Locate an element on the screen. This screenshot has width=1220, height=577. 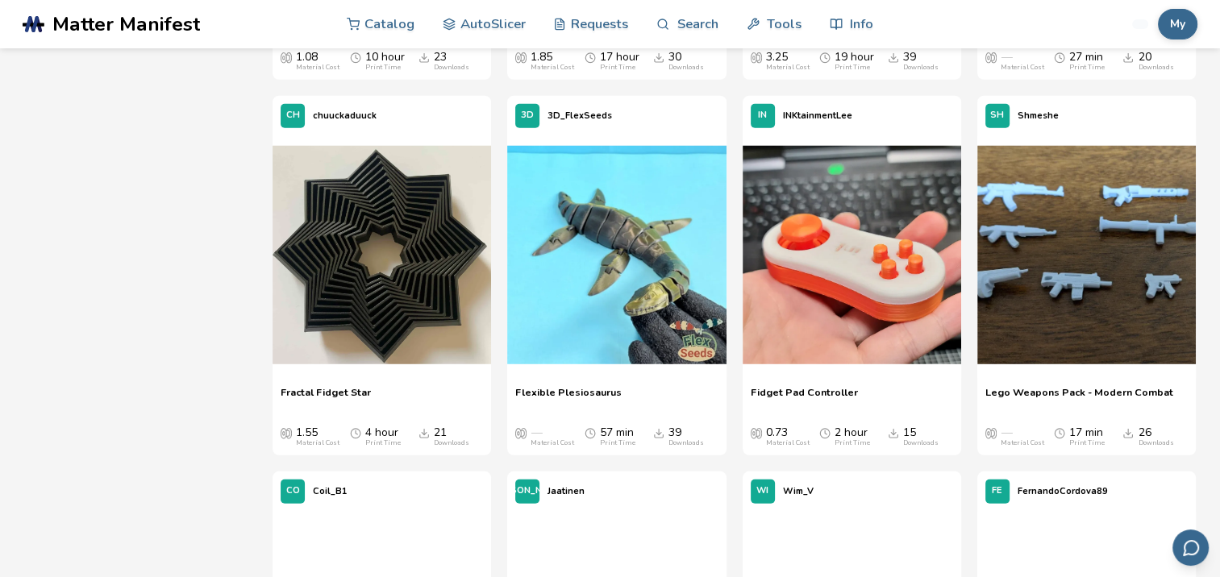
div: 30 is located at coordinates (686, 61).